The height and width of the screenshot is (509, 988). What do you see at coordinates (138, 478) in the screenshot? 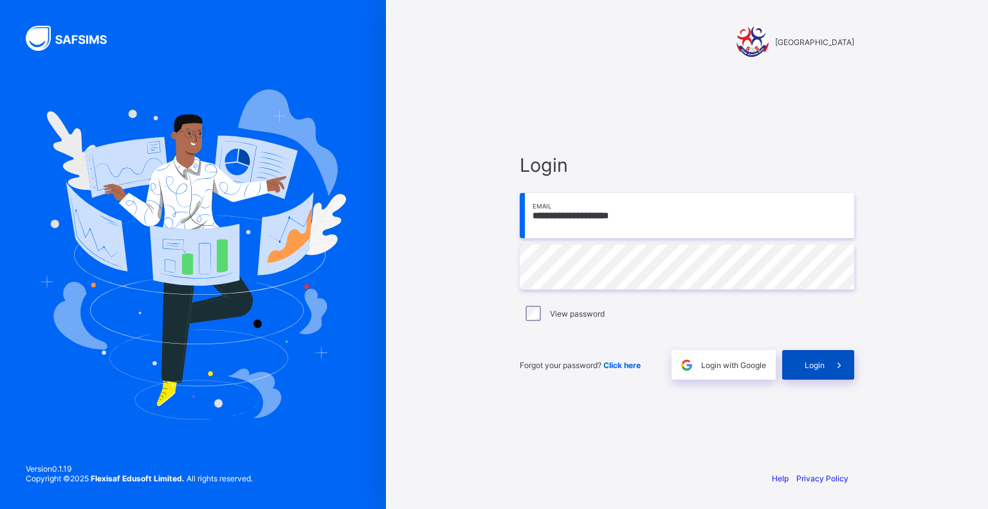
I see `strong: Flexisaf Edusoft Limited.` at bounding box center [138, 478].